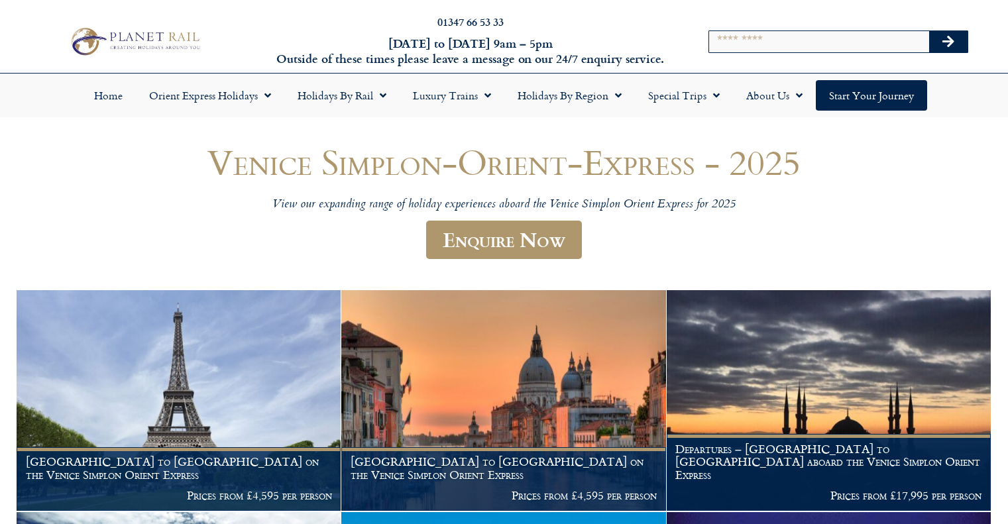  Describe the element at coordinates (504, 240) in the screenshot. I see `a: Enquire Now` at that location.